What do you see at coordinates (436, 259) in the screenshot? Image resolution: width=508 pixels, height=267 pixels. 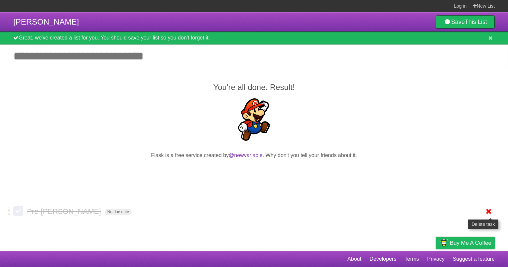 I see `a: Privacy` at bounding box center [436, 259].